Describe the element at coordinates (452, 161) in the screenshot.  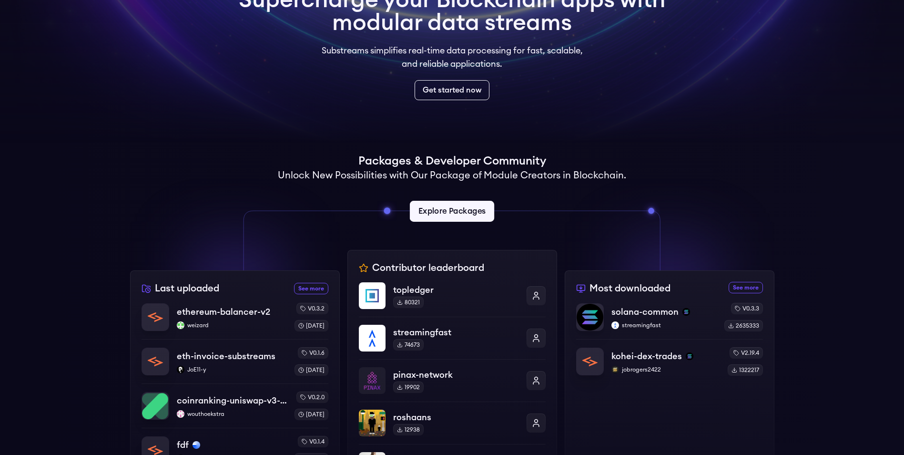
I see `h1: Packages & Developer Community` at that location.